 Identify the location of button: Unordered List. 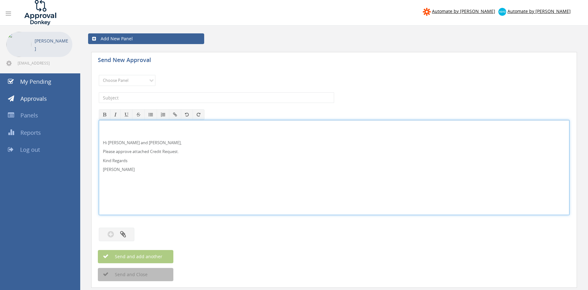
(151, 115).